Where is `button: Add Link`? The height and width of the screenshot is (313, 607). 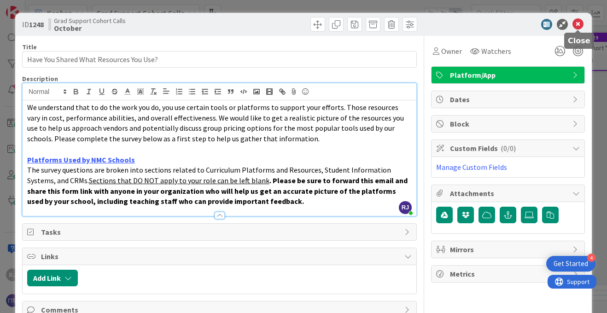
button: Add Link is located at coordinates (52, 278).